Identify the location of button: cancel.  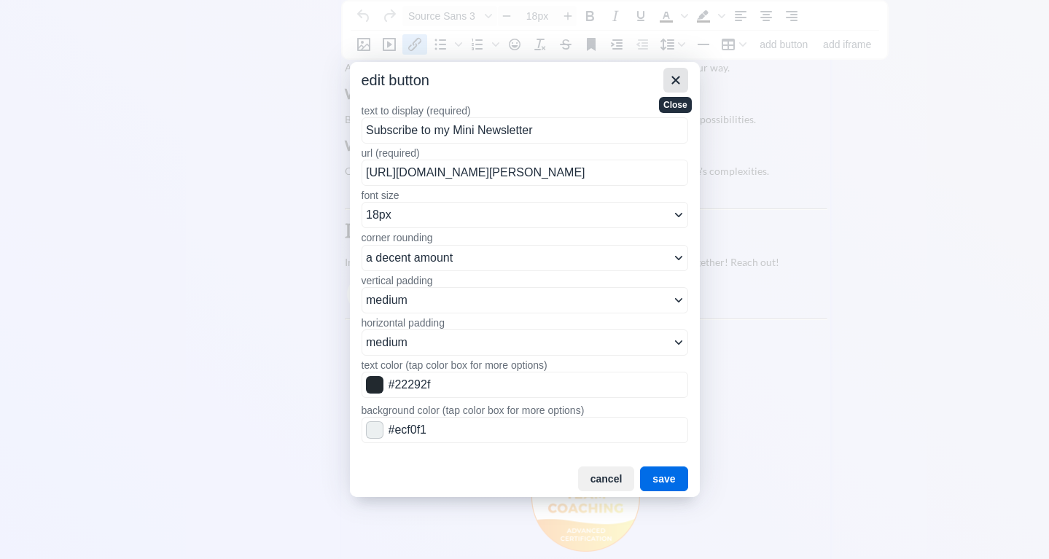
(606, 479).